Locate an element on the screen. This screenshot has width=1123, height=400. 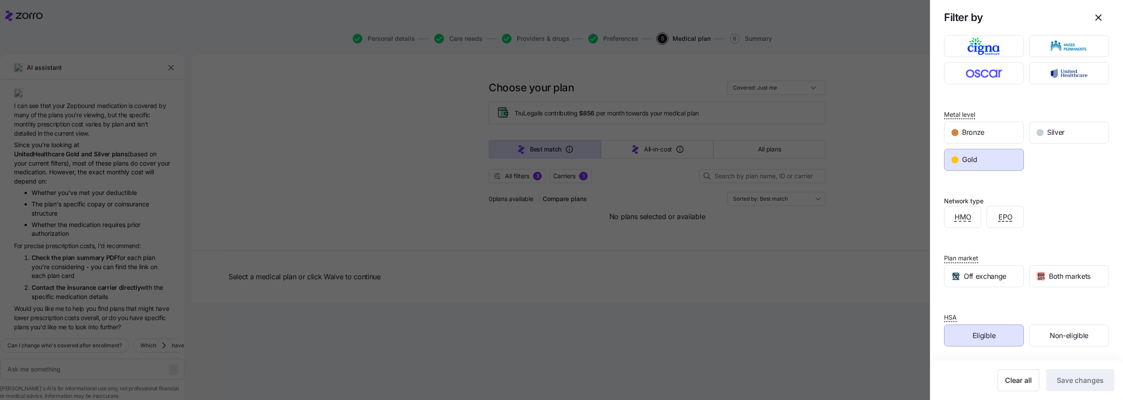
span: Save changes is located at coordinates (1080, 380).